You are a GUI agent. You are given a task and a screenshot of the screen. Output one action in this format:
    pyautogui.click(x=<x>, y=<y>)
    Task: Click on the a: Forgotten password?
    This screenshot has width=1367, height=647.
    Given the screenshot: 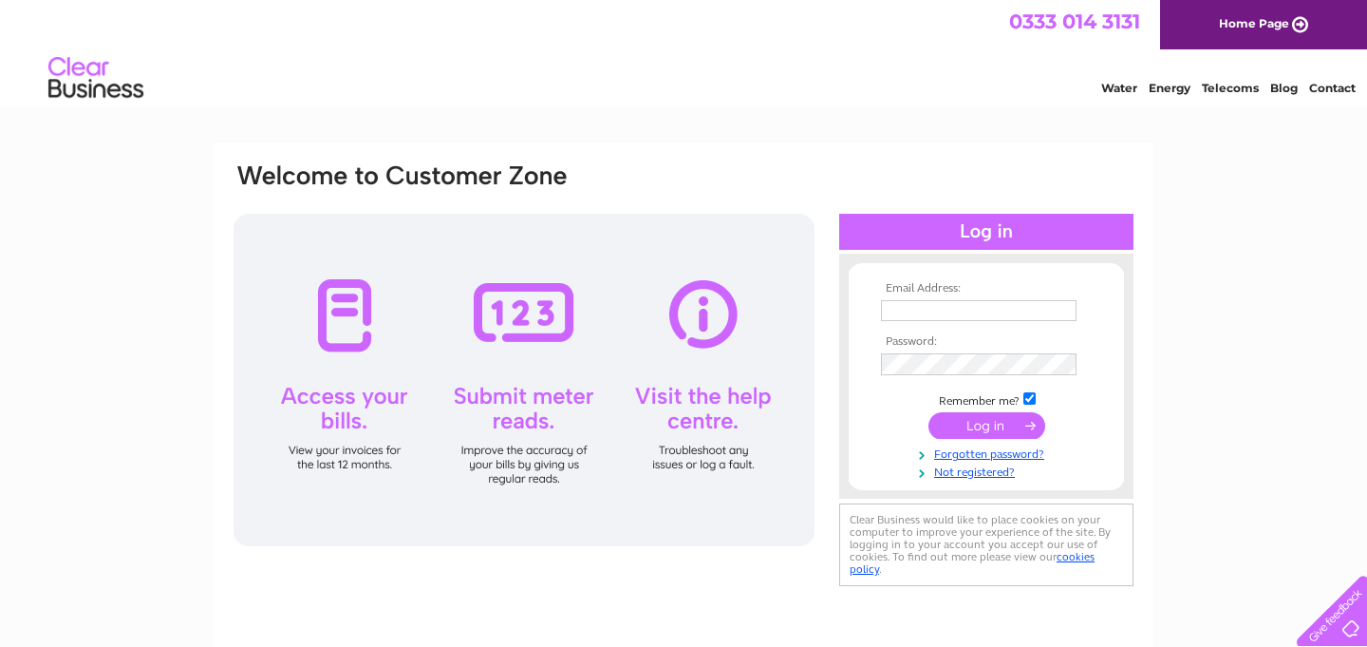 What is the action you would take?
    pyautogui.click(x=989, y=452)
    